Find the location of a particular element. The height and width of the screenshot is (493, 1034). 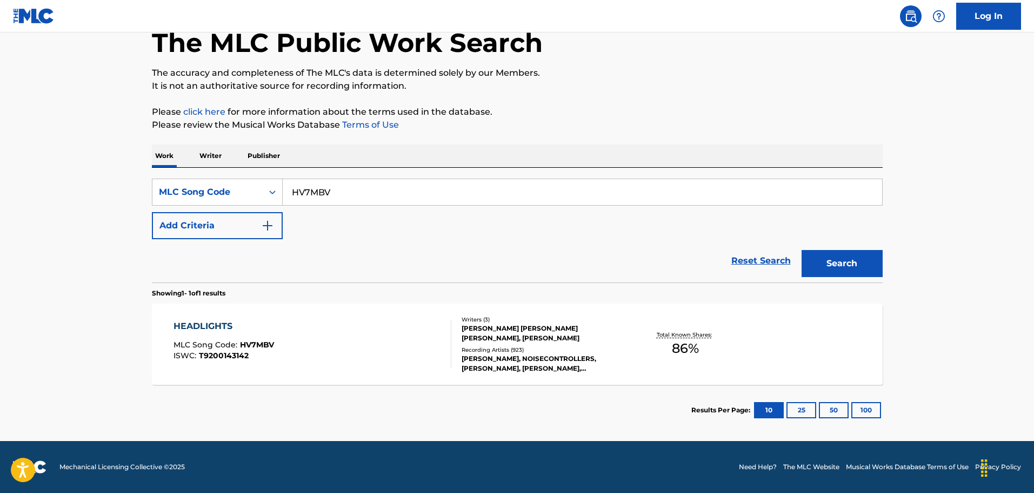

p: Publisher is located at coordinates (264, 156).